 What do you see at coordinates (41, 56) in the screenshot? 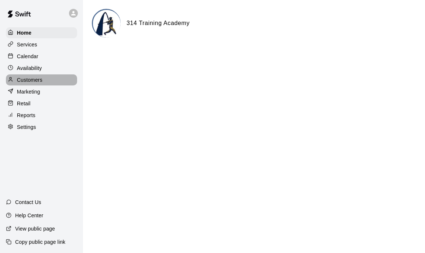
I see `a: Calendar` at bounding box center [41, 56].